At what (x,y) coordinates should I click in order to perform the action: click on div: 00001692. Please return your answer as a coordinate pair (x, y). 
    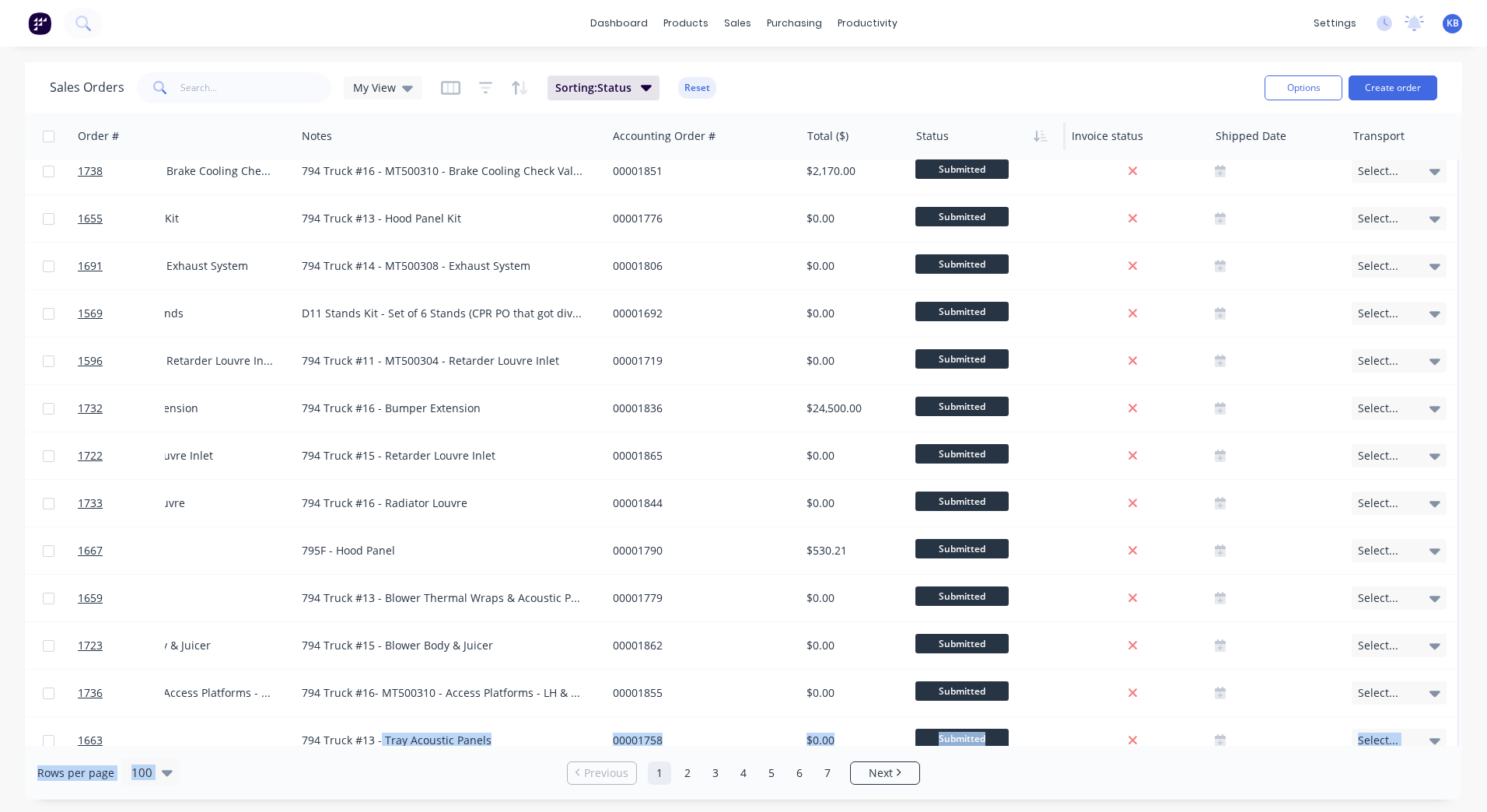
    Looking at the image, I should click on (700, 314).